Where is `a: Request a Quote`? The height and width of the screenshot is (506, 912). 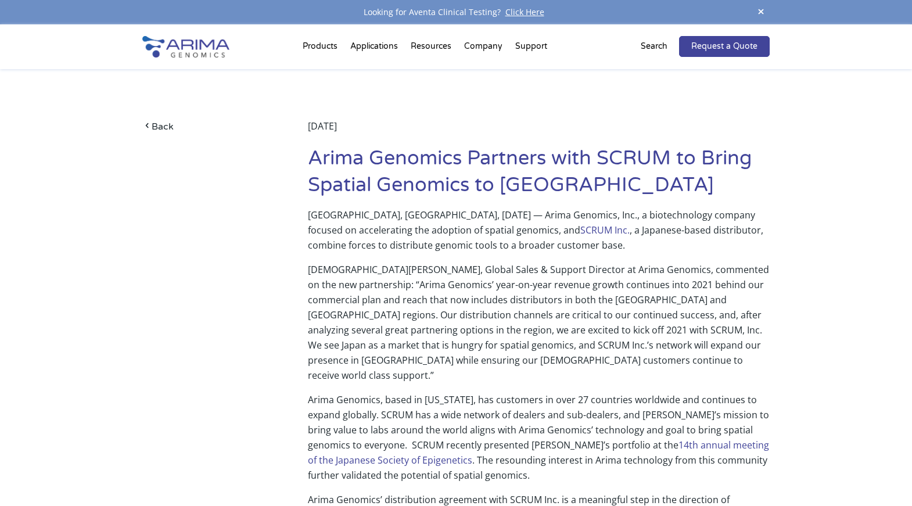 a: Request a Quote is located at coordinates (724, 46).